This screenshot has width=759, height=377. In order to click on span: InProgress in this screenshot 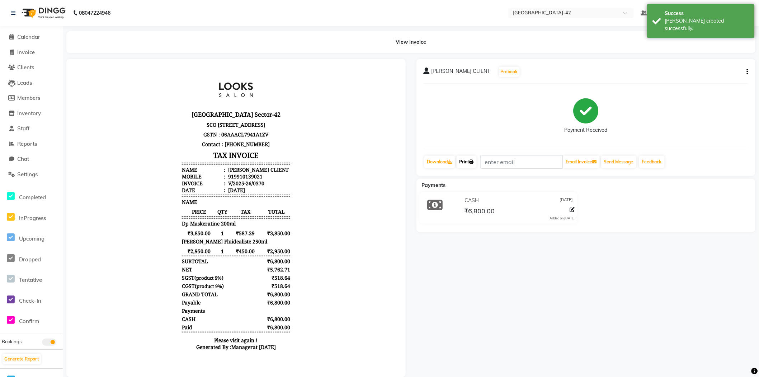, I will do `click(32, 218)`.